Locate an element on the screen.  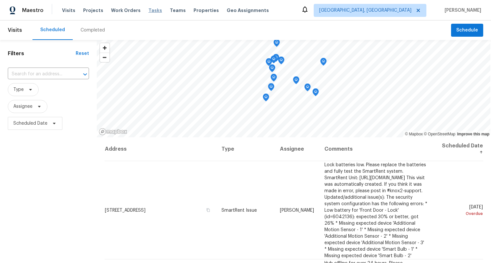
a: OpenStreetMap is located at coordinates (439, 134).